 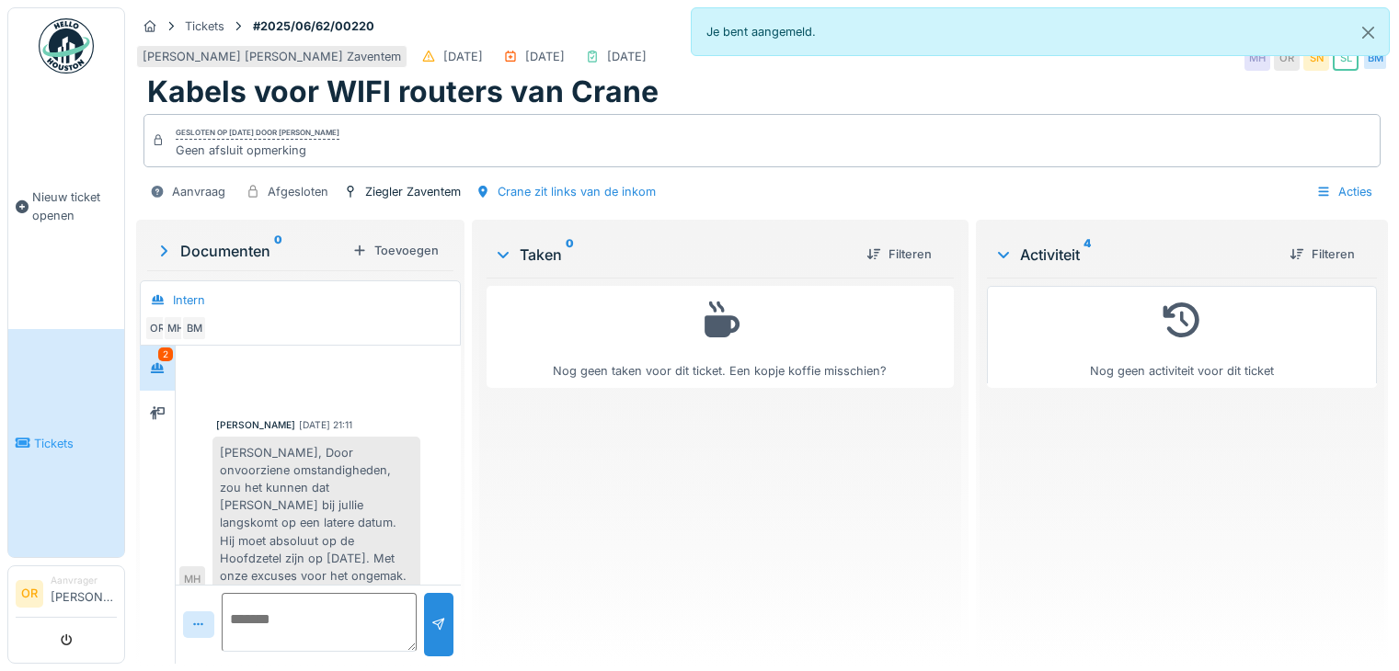 What do you see at coordinates (1344, 191) in the screenshot?
I see `div: Acties` at bounding box center [1344, 191].